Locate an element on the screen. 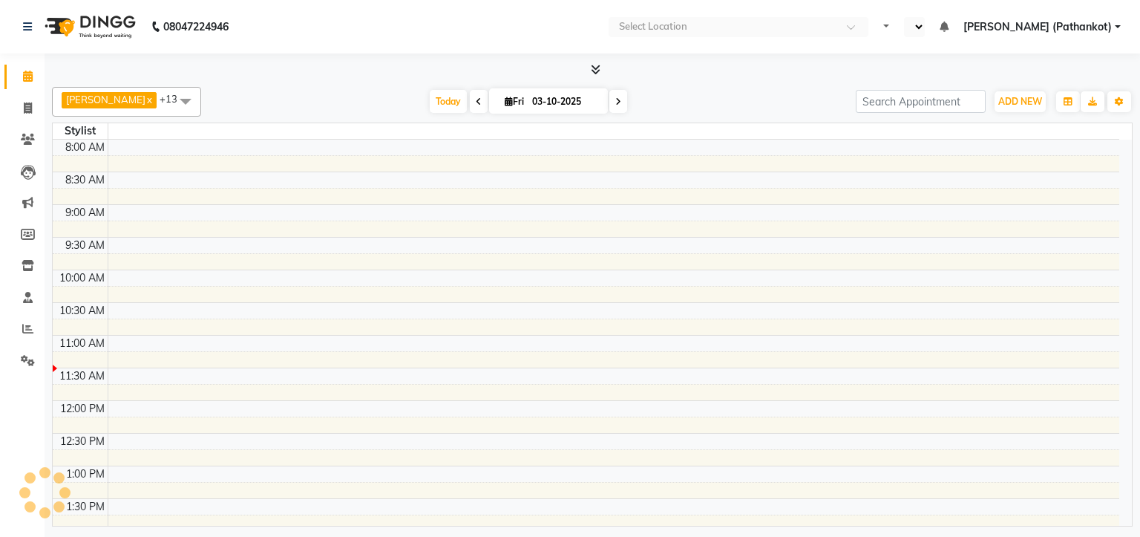 The height and width of the screenshot is (537, 1140). div: 10:00 AM is located at coordinates (82, 278).